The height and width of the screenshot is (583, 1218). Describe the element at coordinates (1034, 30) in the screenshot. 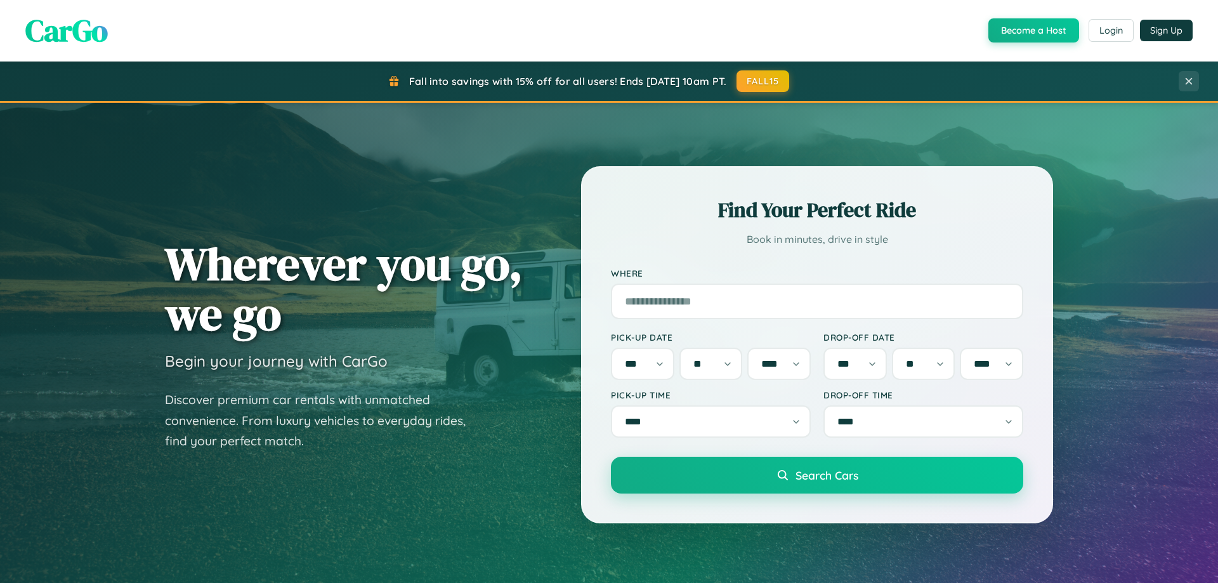

I see `button: Become a Host` at that location.